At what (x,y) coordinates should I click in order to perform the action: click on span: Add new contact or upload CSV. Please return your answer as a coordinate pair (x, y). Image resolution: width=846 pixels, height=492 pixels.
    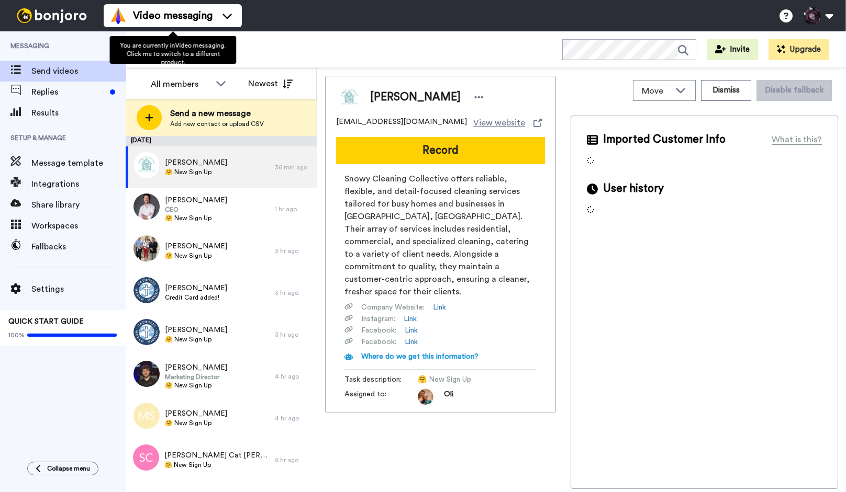
    Looking at the image, I should click on (217, 124).